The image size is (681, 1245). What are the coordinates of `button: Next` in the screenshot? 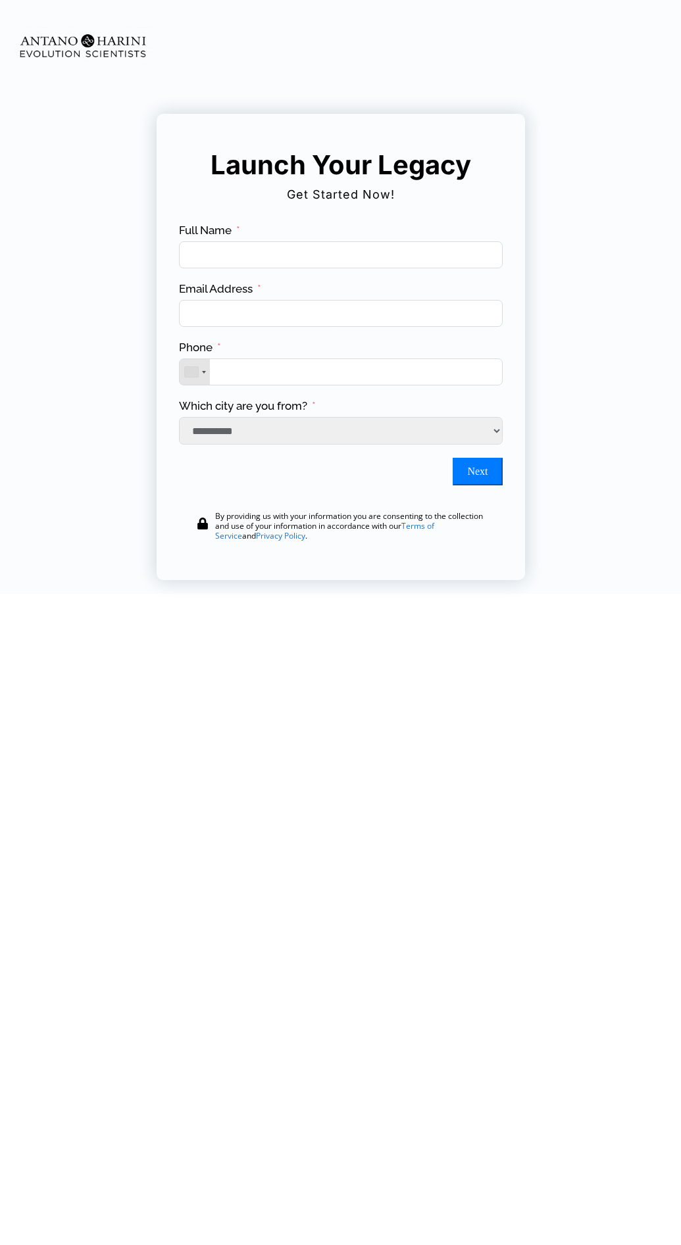 It's located at (477, 472).